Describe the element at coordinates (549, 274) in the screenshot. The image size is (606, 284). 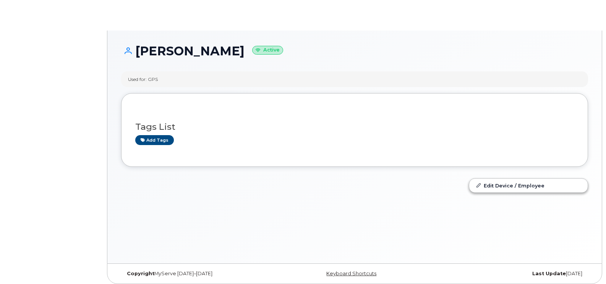
I see `strong: Last Update` at that location.